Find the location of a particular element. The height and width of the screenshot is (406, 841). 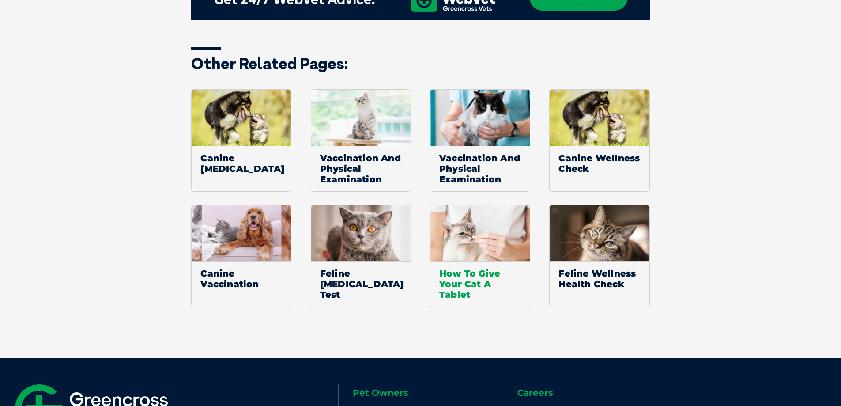

a: Feline Wellness Health Check is located at coordinates (599, 256).